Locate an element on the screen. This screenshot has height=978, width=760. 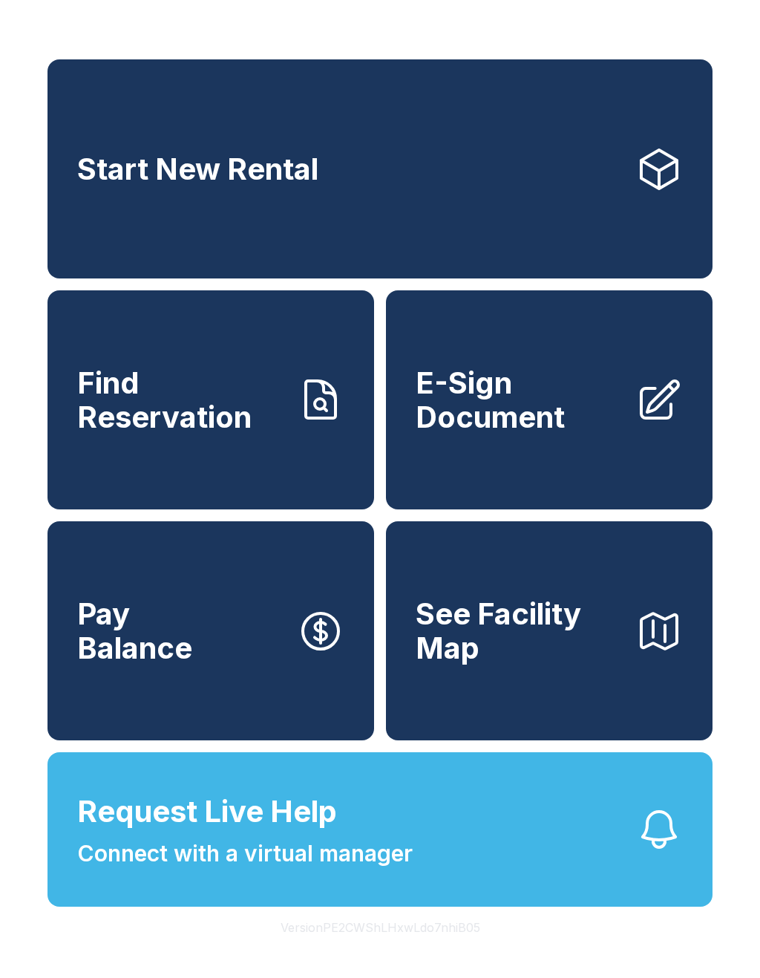
span: Start New Rental is located at coordinates (197, 169).